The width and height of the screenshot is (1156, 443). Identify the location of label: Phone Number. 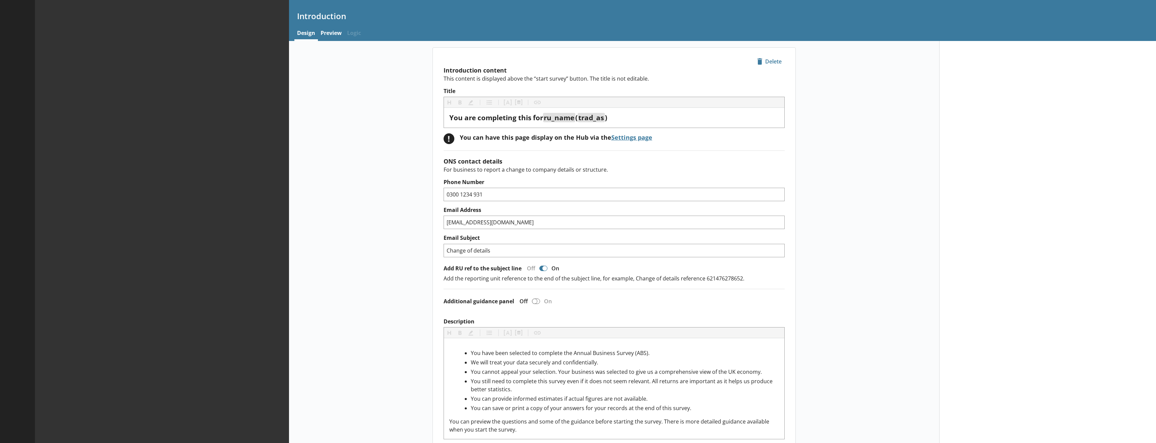
(614, 182).